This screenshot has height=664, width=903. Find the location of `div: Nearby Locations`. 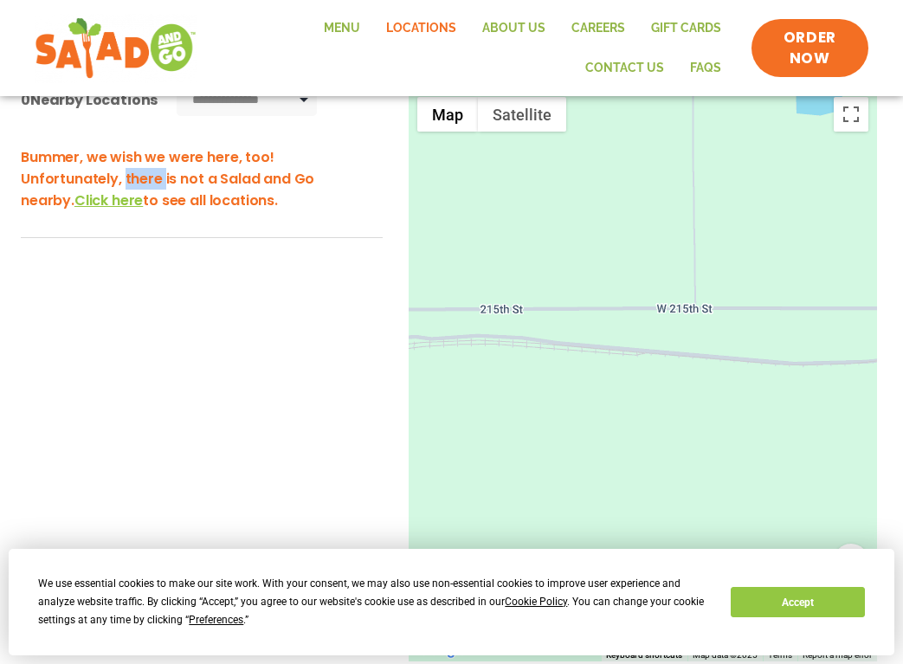

div: Nearby Locations is located at coordinates (89, 100).